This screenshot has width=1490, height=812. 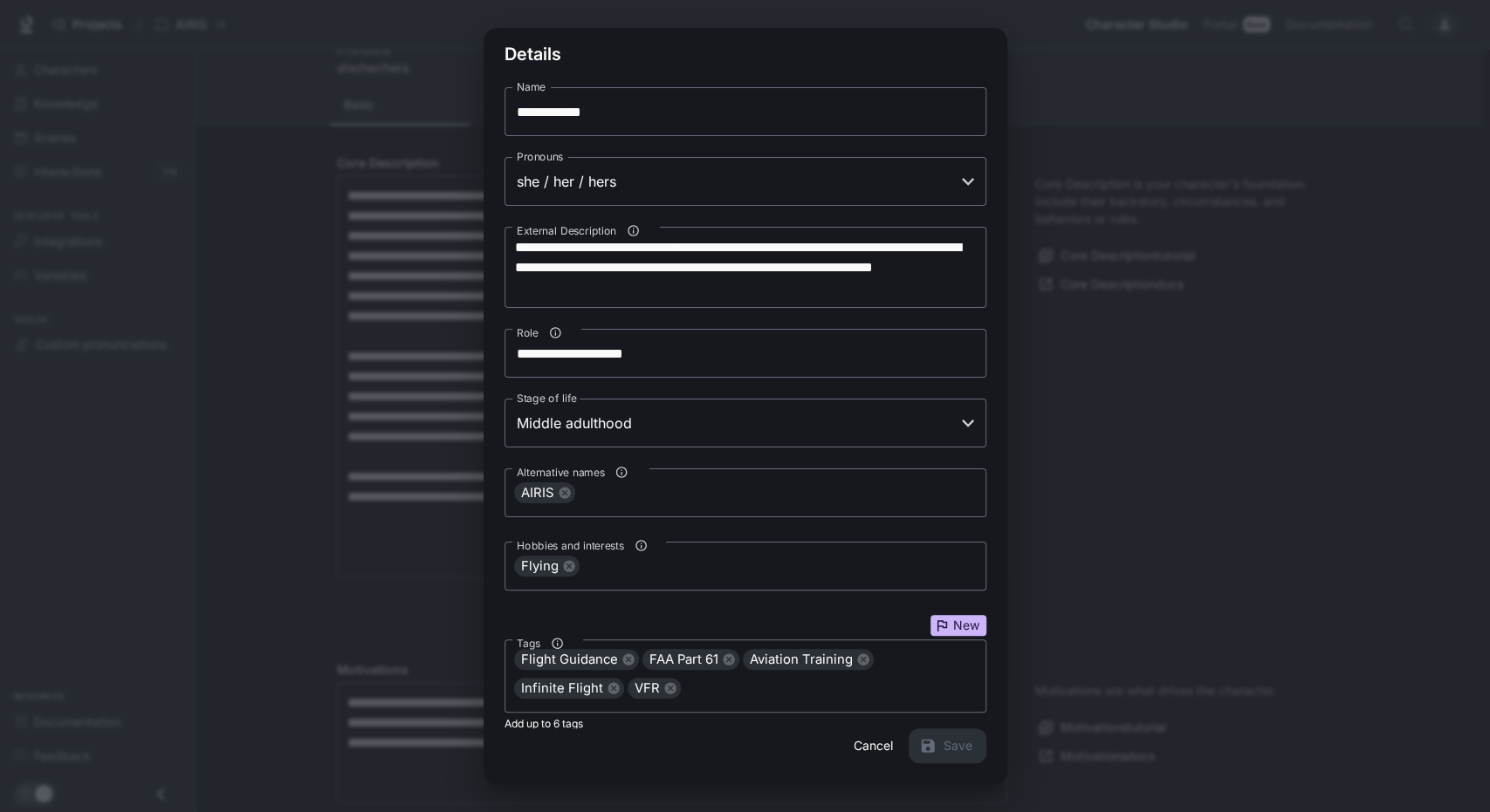 What do you see at coordinates (527, 332) in the screenshot?
I see `span: Role` at bounding box center [527, 332].